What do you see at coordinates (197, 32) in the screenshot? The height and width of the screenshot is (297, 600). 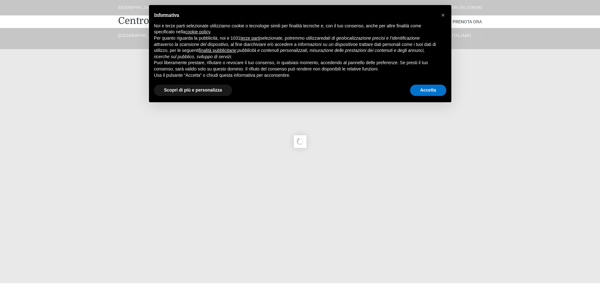 I see `a: cookie policy` at bounding box center [197, 32].